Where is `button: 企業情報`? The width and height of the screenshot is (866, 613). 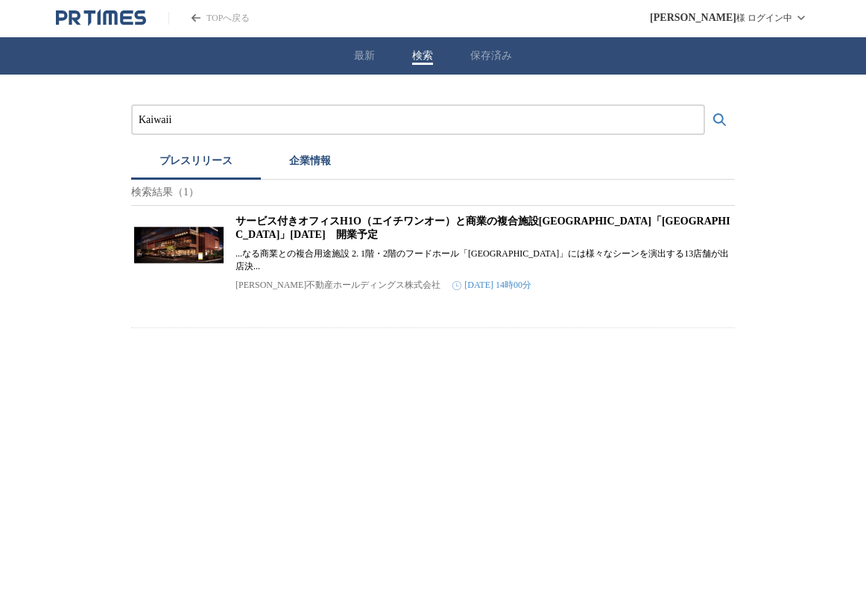 button: 企業情報 is located at coordinates (310, 163).